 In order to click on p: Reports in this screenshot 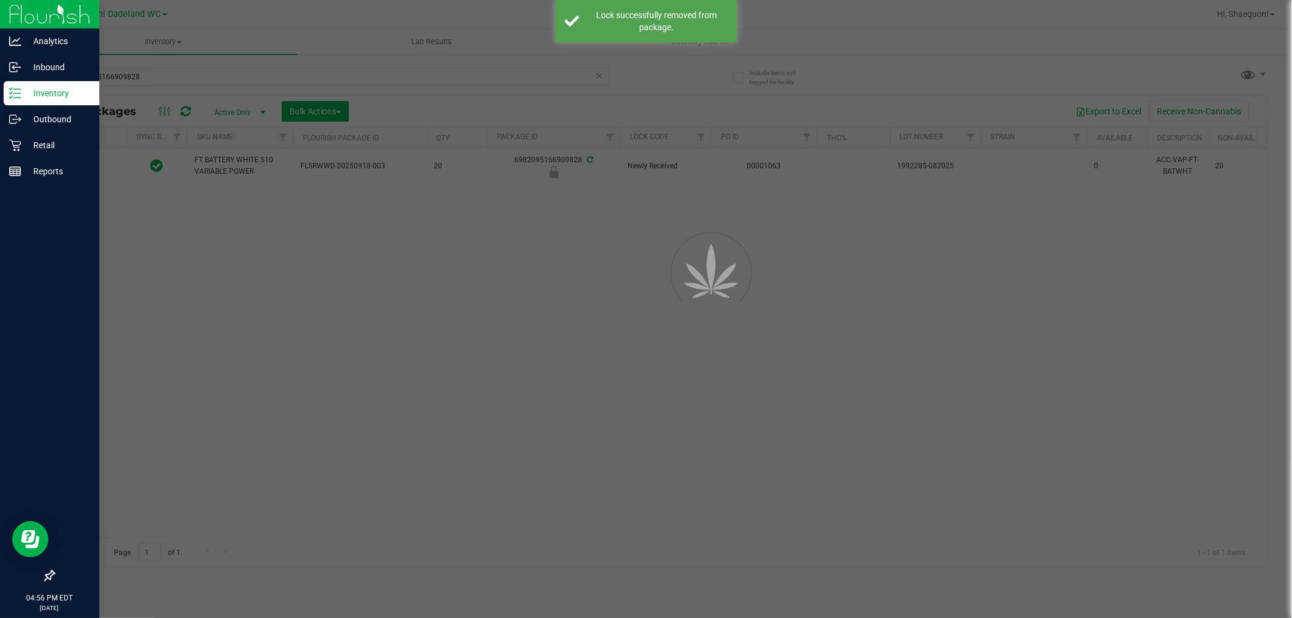, I will do `click(58, 171)`.